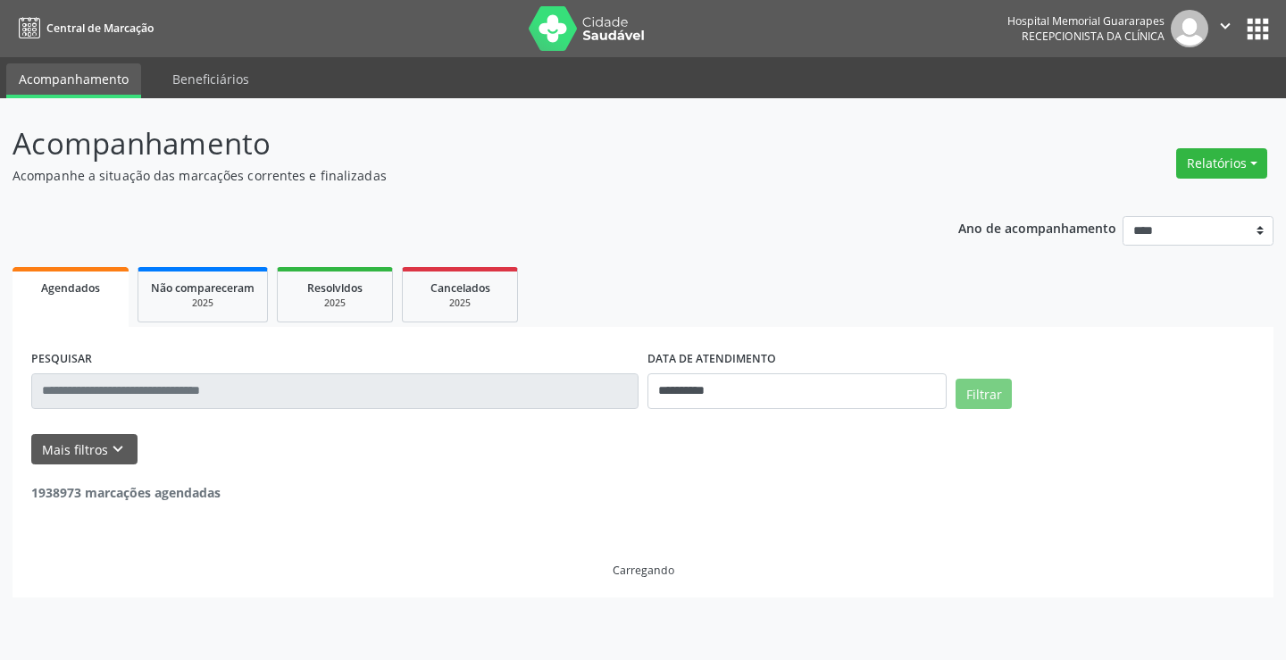 The image size is (1286, 660). Describe the element at coordinates (118, 449) in the screenshot. I see `i: keyboard_arrow_down` at that location.